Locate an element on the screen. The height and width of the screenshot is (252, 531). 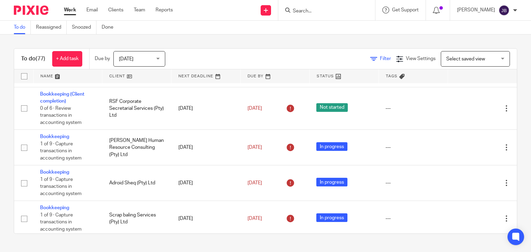
input: Search is located at coordinates (323, 11).